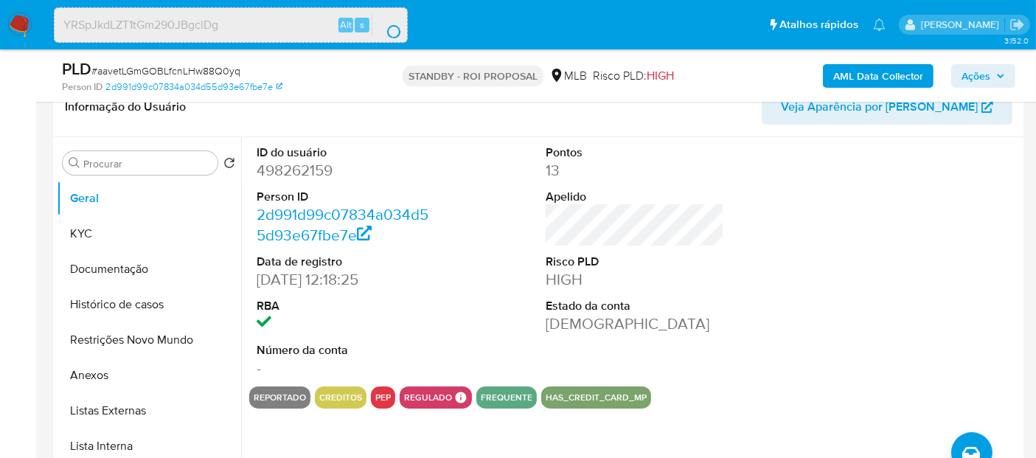 The image size is (1036, 458). Describe the element at coordinates (231, 25) in the screenshot. I see `input: Pesquise usuários ou casos...` at that location.